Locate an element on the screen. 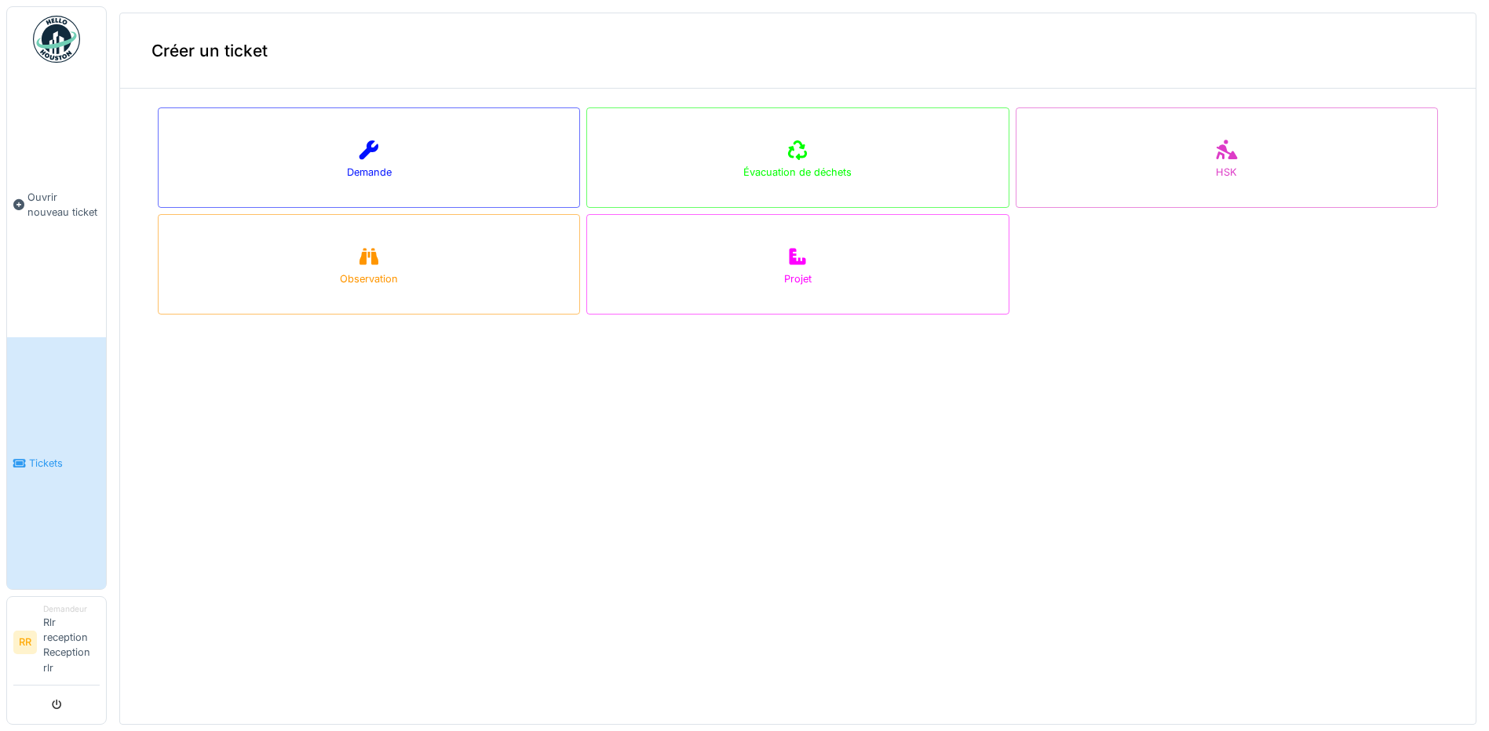  div: Créer un ticket is located at coordinates (797, 51).